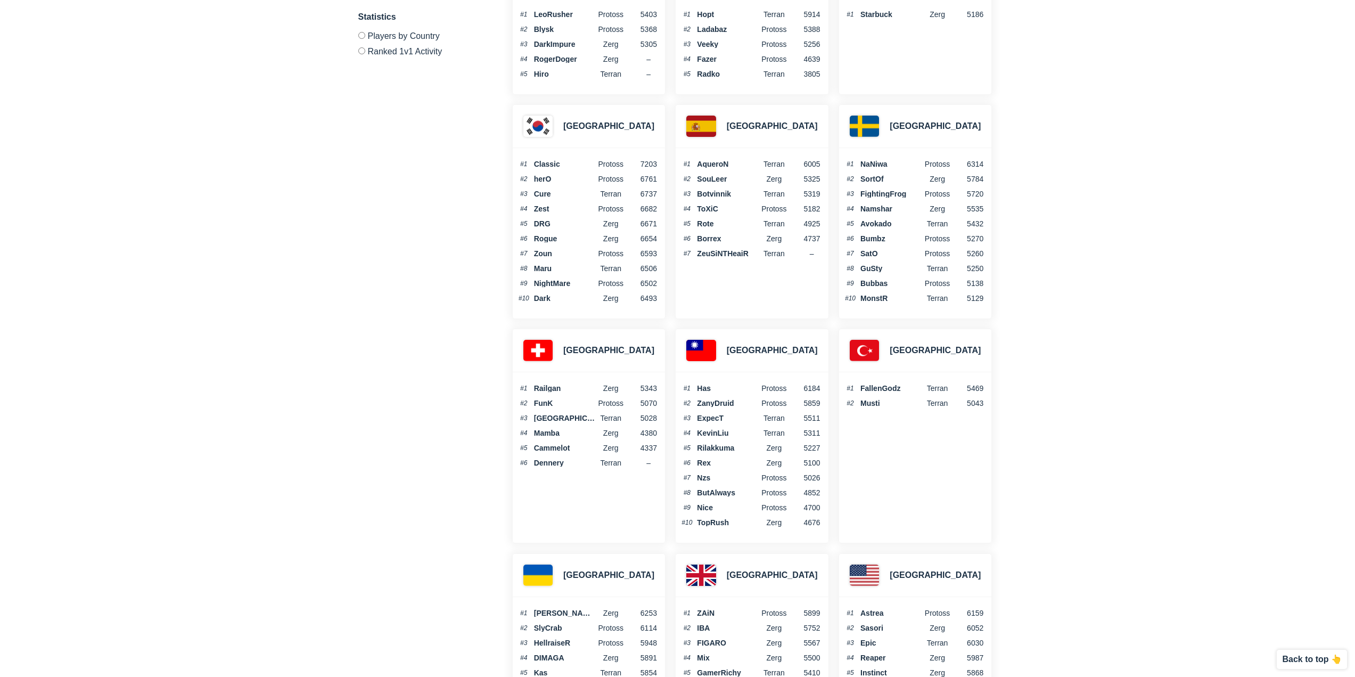  I want to click on span: Zoun, so click(565, 254).